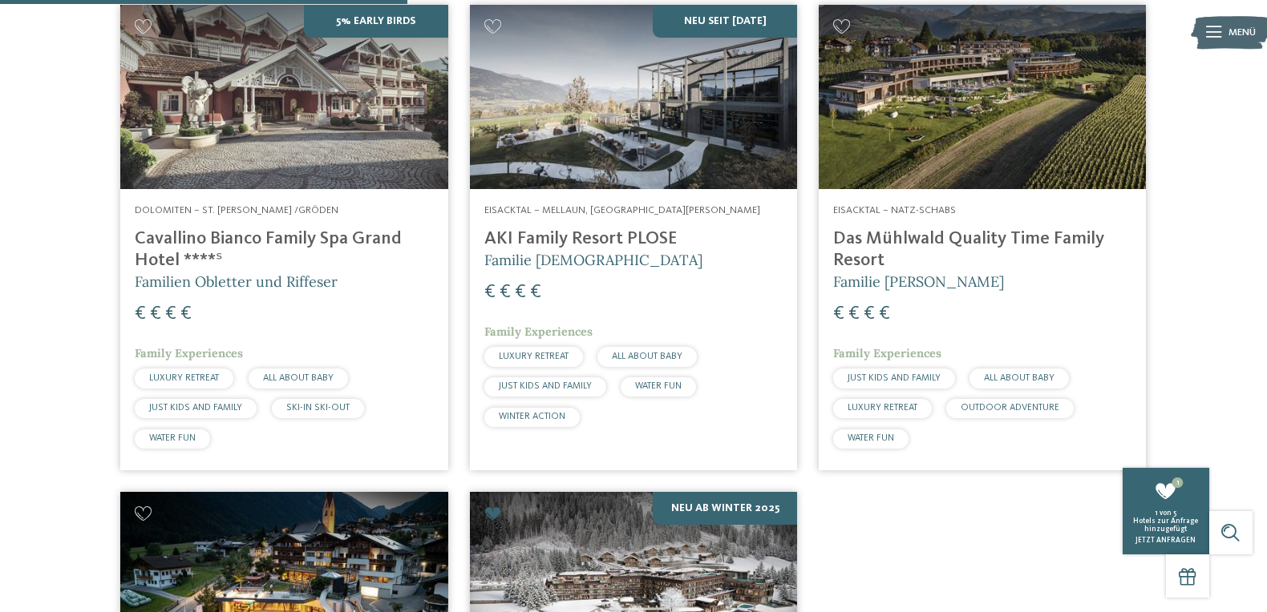 This screenshot has width=1267, height=612. I want to click on span: Familien Obletter und Riffeser, so click(236, 281).